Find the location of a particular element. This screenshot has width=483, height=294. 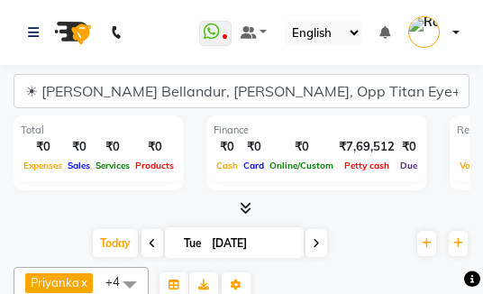

span: Cash is located at coordinates (227, 165).